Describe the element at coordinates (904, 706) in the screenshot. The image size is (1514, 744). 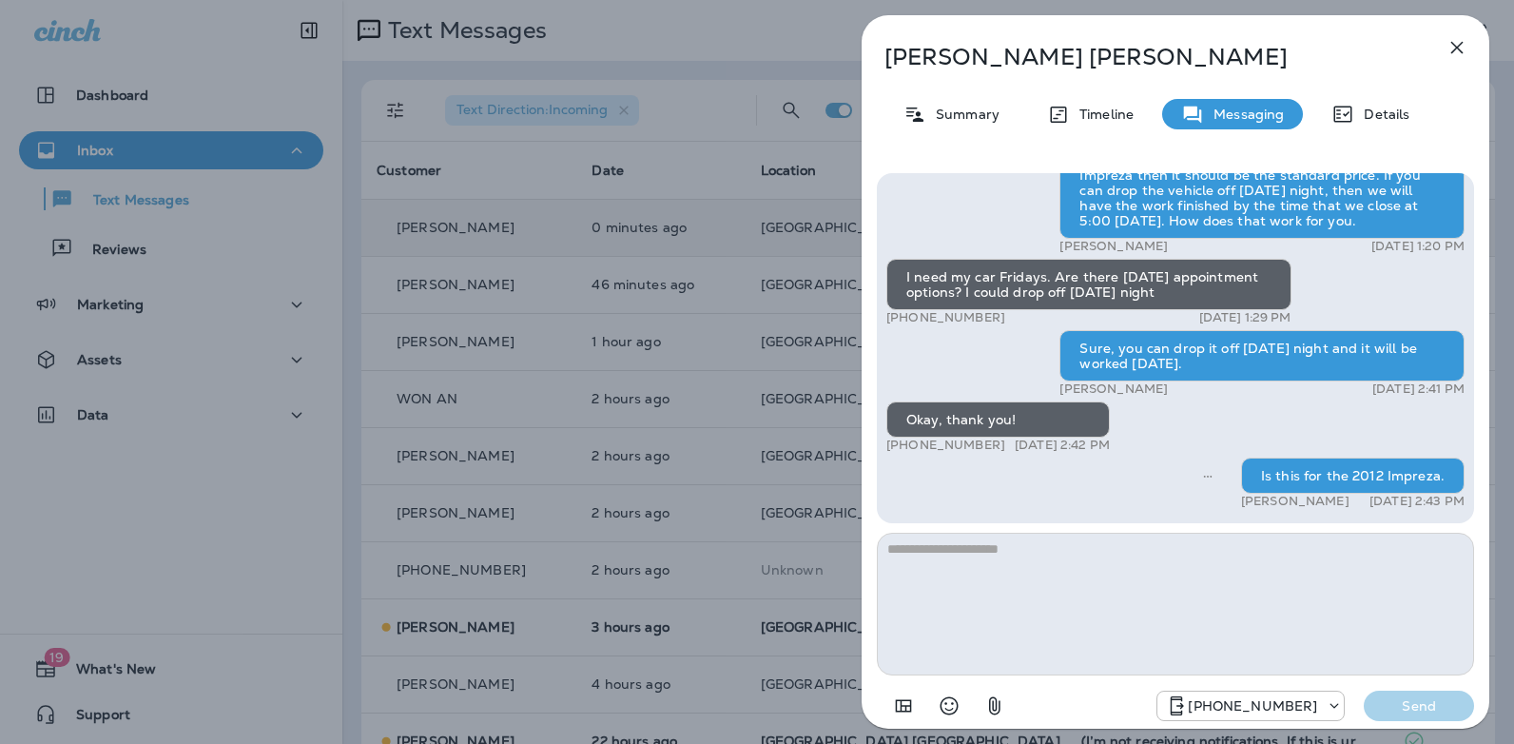
I see `button: Add in a premade template` at that location.